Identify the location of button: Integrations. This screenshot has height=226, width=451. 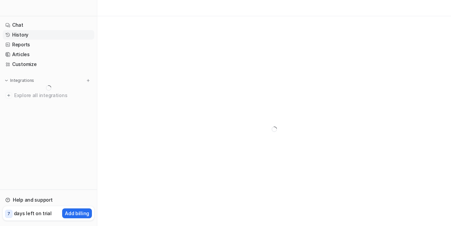
(19, 80).